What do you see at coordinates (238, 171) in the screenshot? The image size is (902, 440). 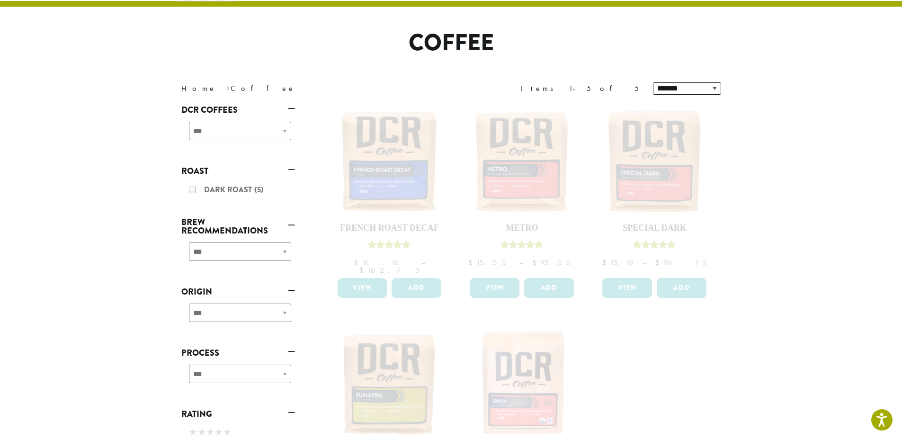 I see `a: Roast` at bounding box center [238, 171].